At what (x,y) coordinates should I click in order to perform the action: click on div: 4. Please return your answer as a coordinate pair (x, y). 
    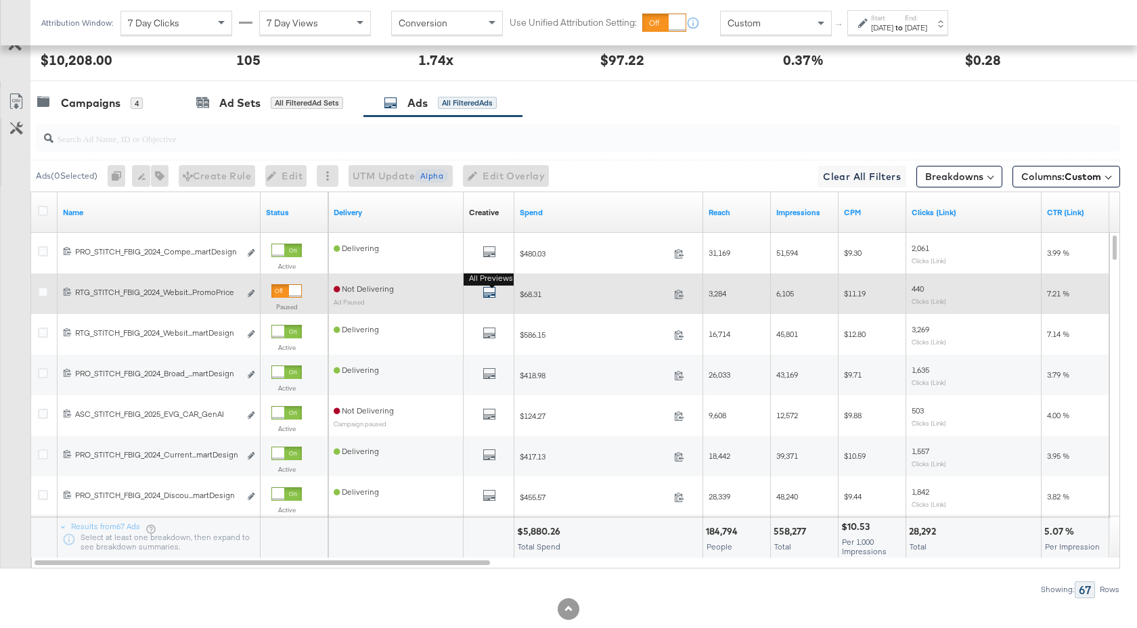
    Looking at the image, I should click on (137, 104).